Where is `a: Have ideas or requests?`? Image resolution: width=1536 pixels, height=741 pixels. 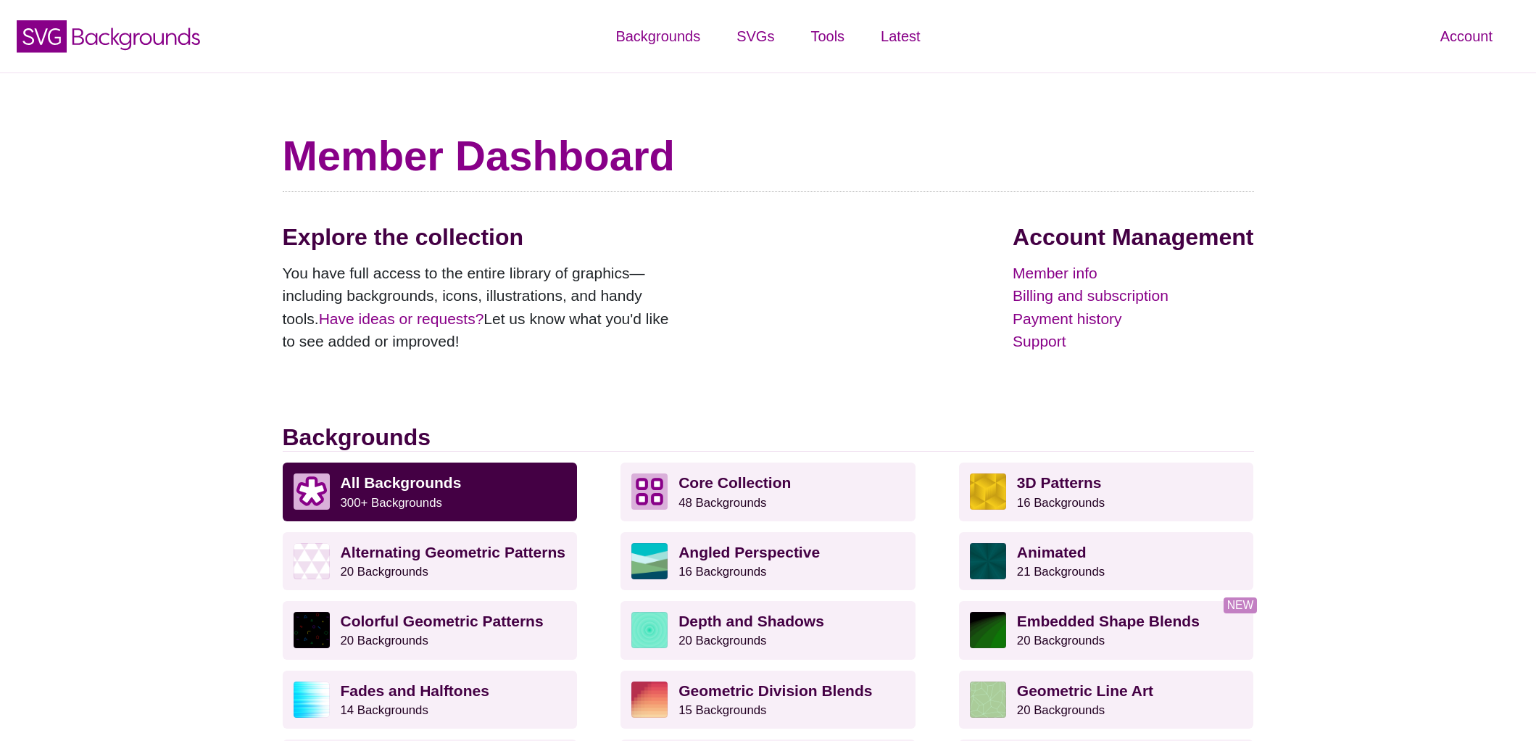
a: Have ideas or requests? is located at coordinates (402, 318).